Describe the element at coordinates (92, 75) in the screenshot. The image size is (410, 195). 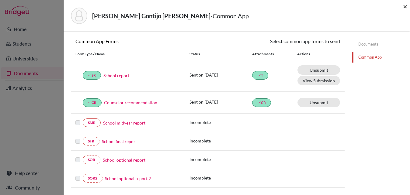
I see `a: doneSR` at that location.